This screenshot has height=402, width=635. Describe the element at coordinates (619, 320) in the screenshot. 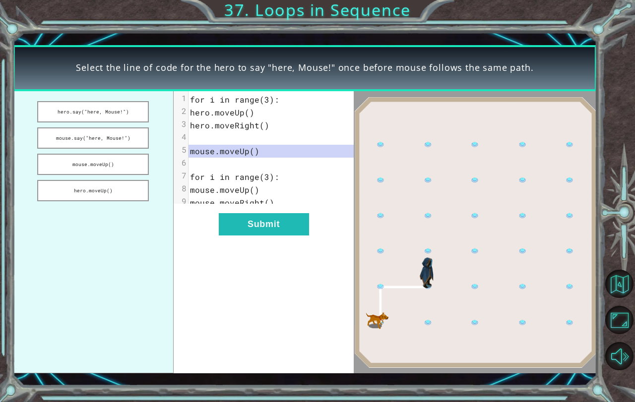

I see `button: Maximize Browser` at that location.